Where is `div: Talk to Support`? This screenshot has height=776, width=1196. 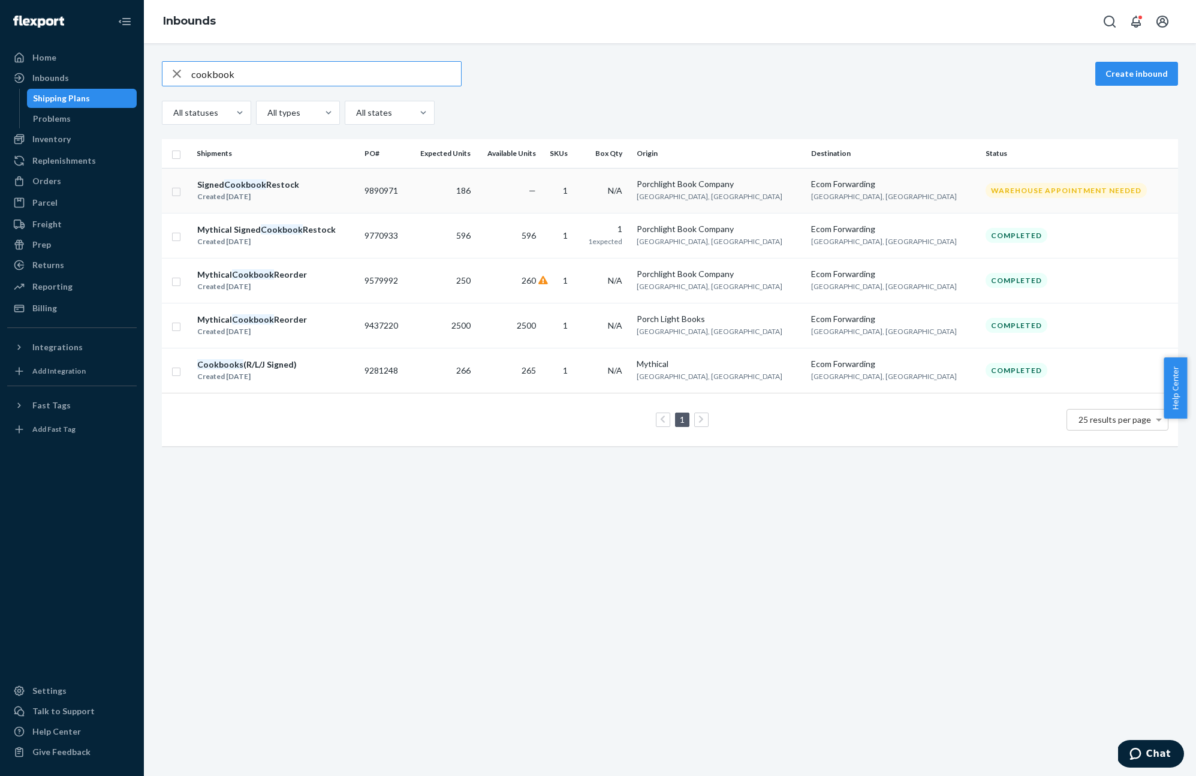 div: Talk to Support is located at coordinates (64, 711).